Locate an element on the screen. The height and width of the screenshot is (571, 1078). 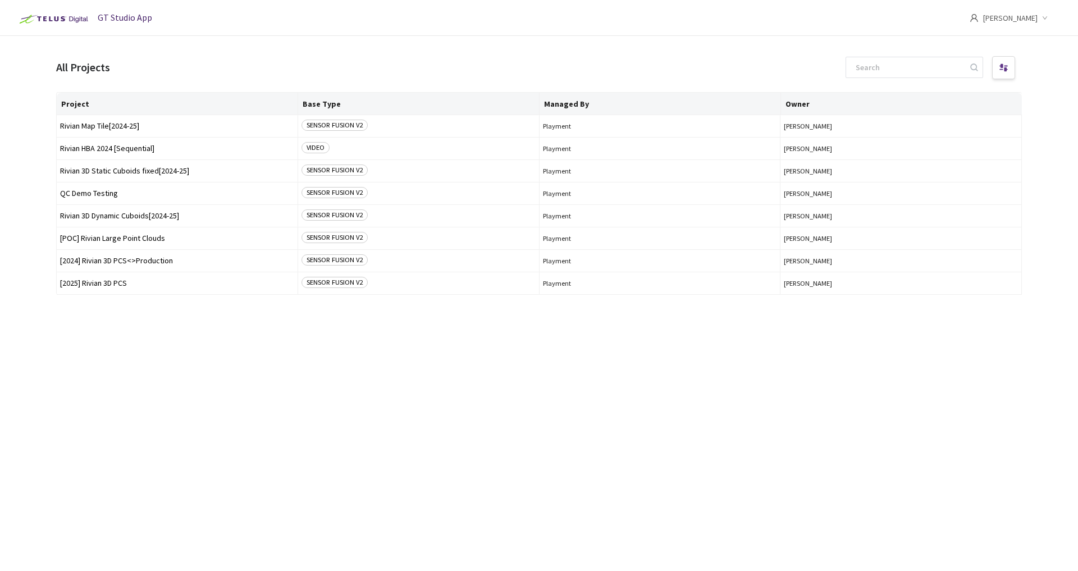
th: Base Type is located at coordinates (419, 104).